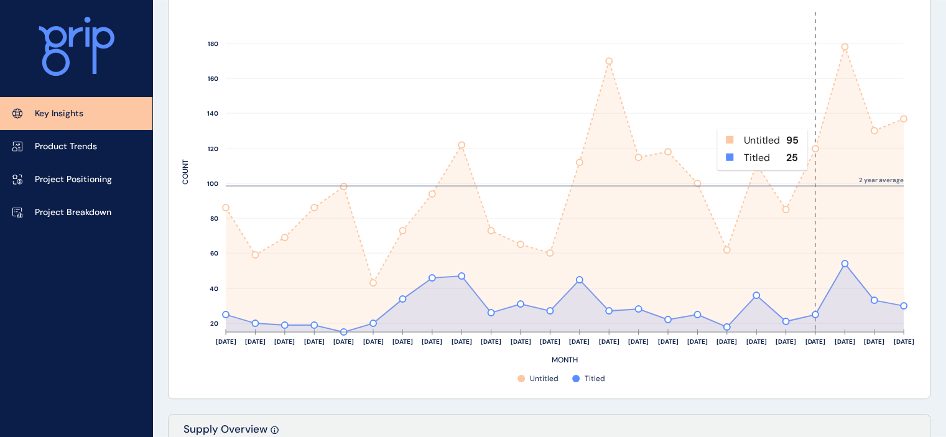 This screenshot has height=437, width=946. What do you see at coordinates (214, 323) in the screenshot?
I see `text: 20` at bounding box center [214, 323].